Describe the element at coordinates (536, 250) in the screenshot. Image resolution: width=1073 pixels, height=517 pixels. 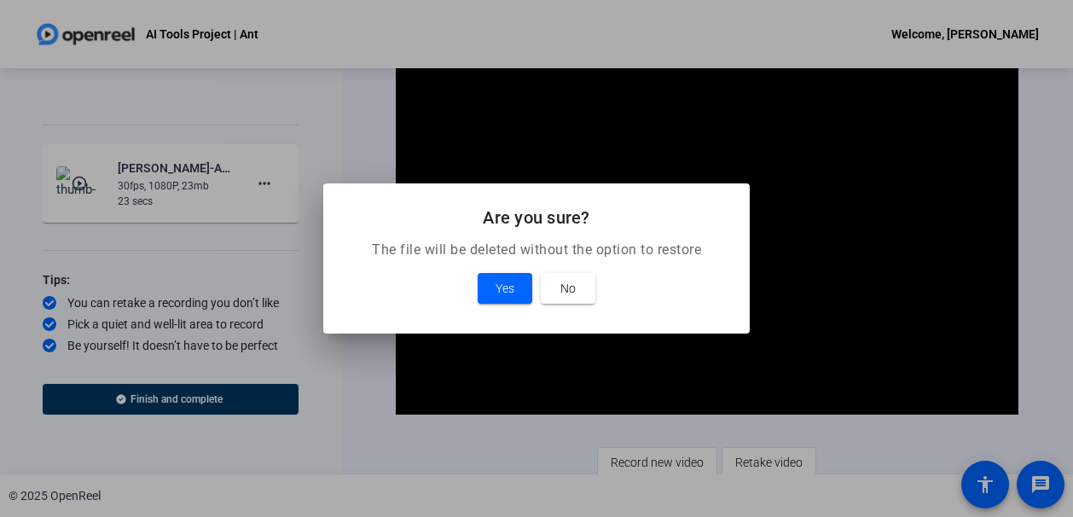
I see `p: The file will be deleted without the option to restore` at that location.